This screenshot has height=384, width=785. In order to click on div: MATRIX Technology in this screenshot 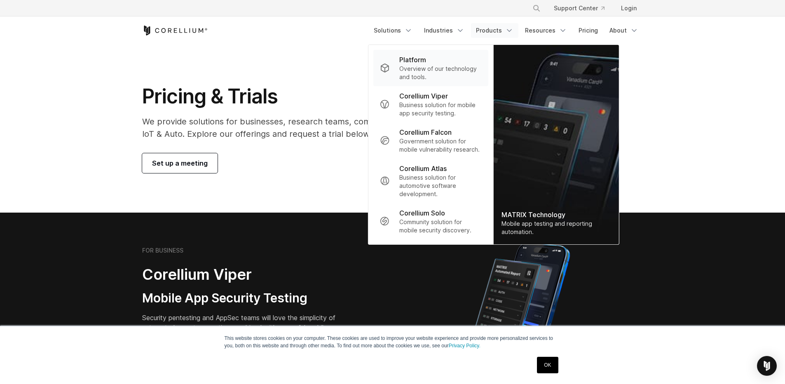, I will do `click(556, 215)`.